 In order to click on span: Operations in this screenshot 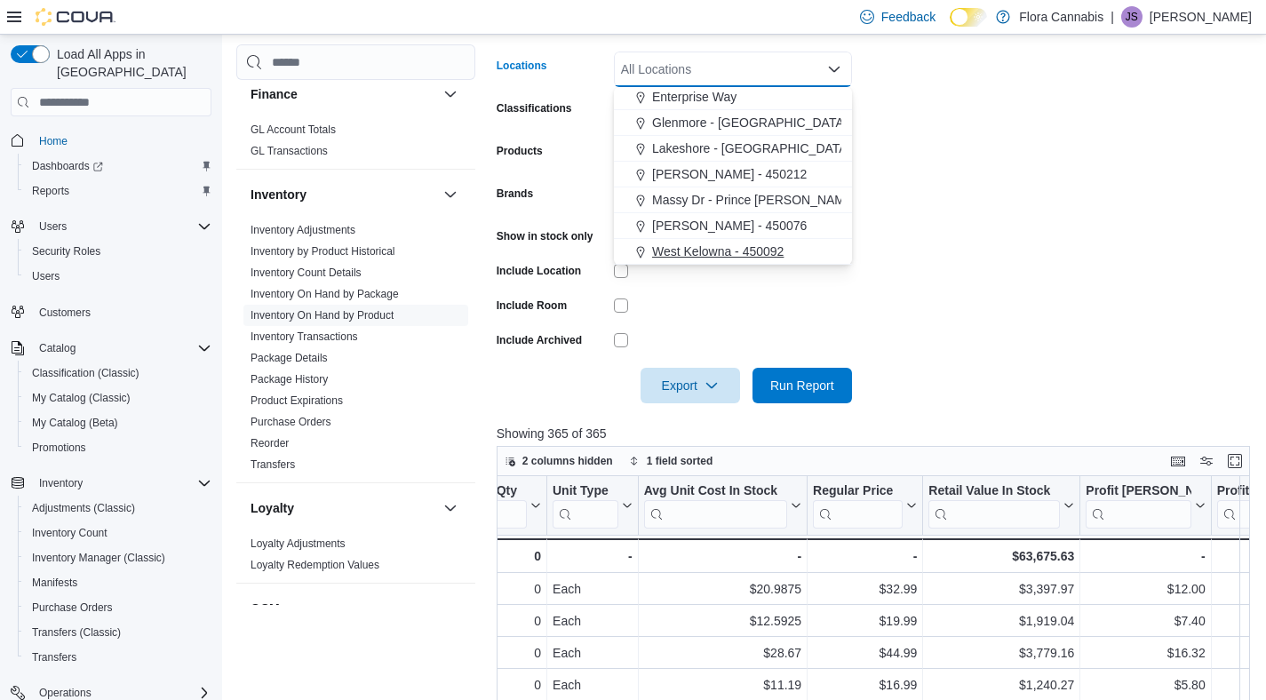, I will do `click(65, 693)`.